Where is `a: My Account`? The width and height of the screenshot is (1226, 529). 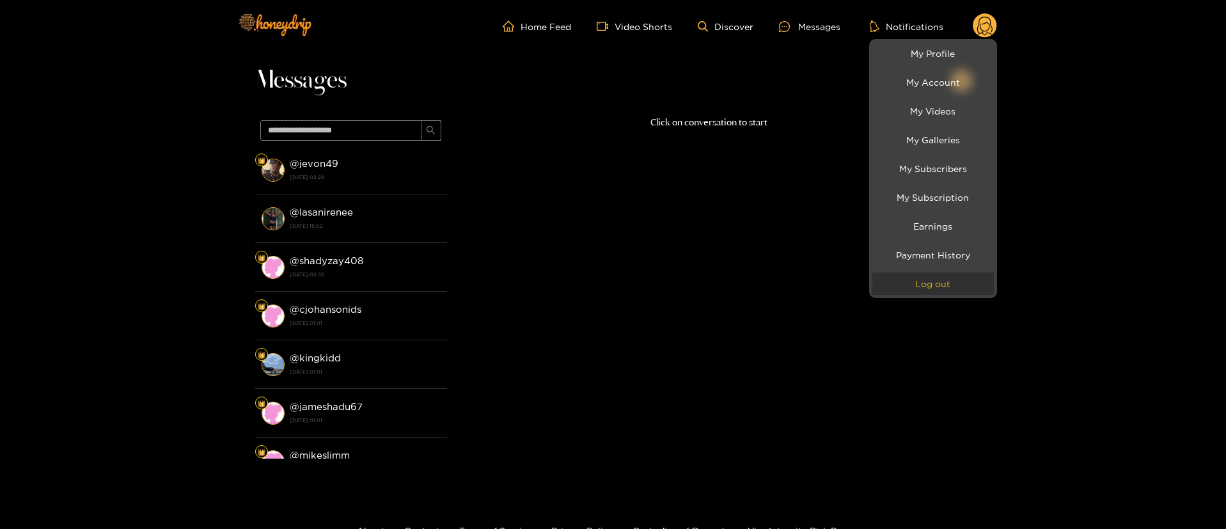
a: My Account is located at coordinates (933, 82).